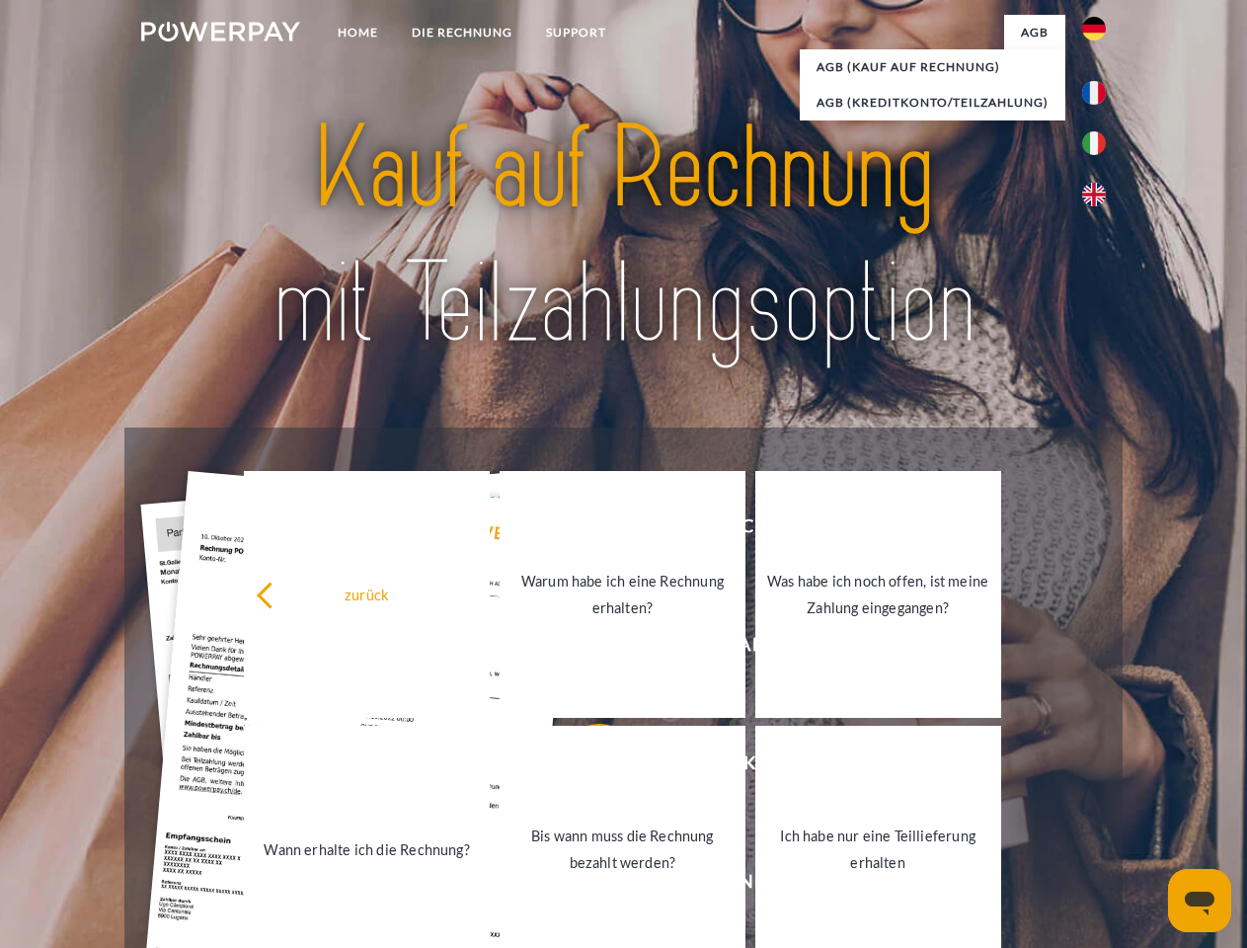 The height and width of the screenshot is (948, 1247). Describe the element at coordinates (878, 594) in the screenshot. I see `div: Was habe ich noch offen, ist meine Zahlung eingegangen?` at that location.